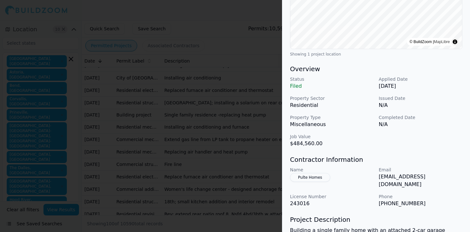 This screenshot has height=232, width=470. Describe the element at coordinates (332, 204) in the screenshot. I see `p: 243016` at that location.